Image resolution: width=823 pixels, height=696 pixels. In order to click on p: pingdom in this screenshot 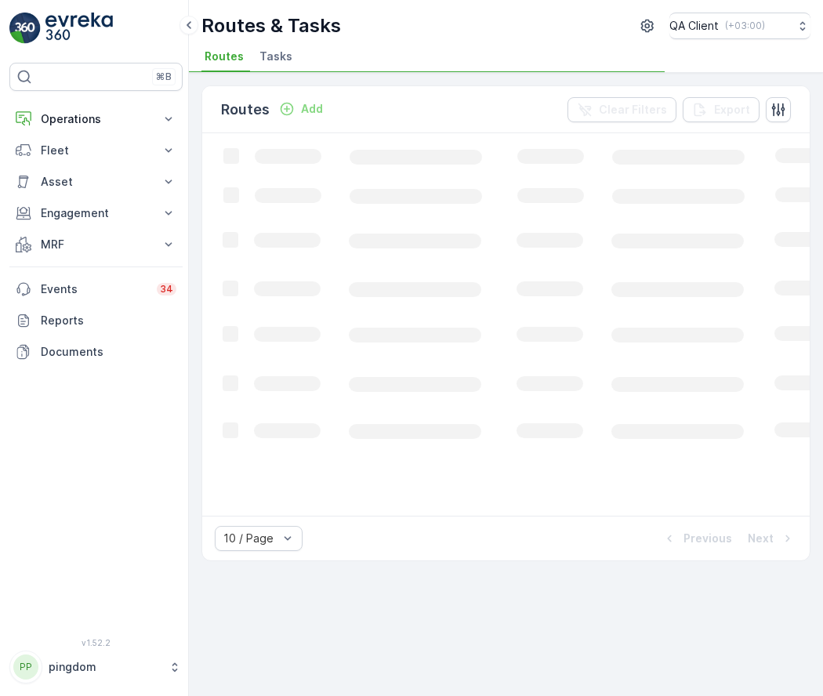, I will do `click(104, 667)`.